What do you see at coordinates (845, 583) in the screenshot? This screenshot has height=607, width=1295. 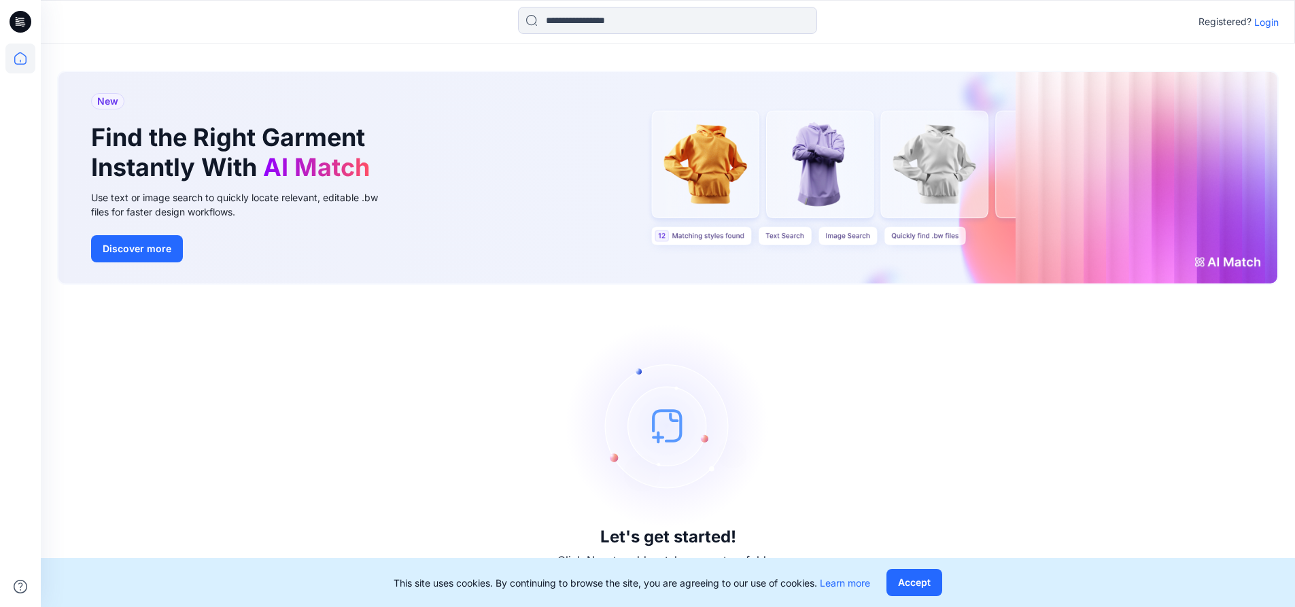 I see `a: Learn more` at bounding box center [845, 583].